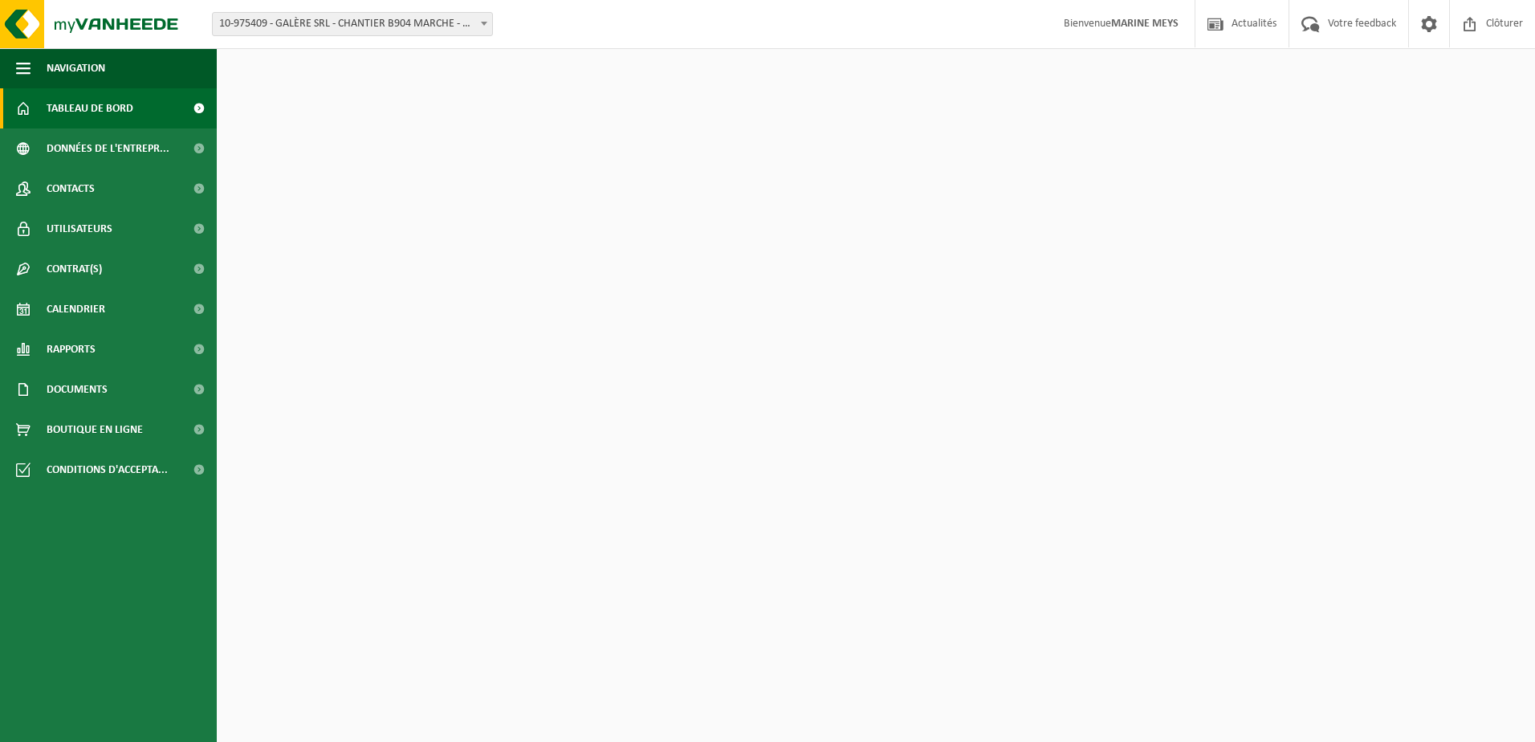 Image resolution: width=1535 pixels, height=742 pixels. Describe the element at coordinates (75, 309) in the screenshot. I see `span: Calendrier` at that location.